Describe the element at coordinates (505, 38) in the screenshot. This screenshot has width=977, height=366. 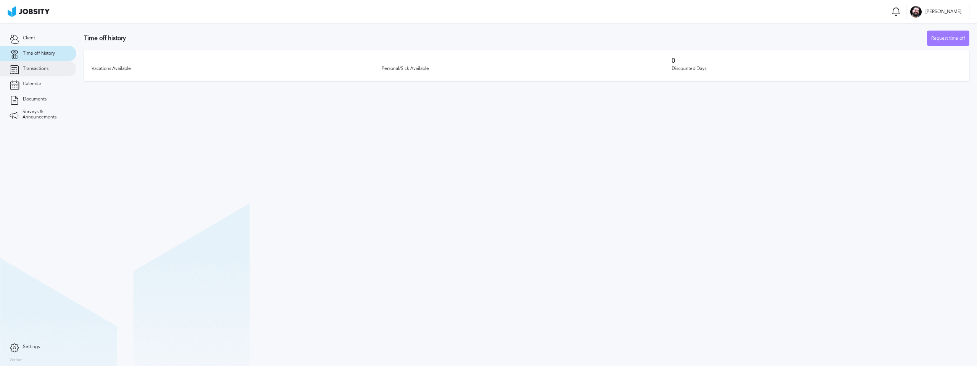
I see `h3: Time off history` at that location.